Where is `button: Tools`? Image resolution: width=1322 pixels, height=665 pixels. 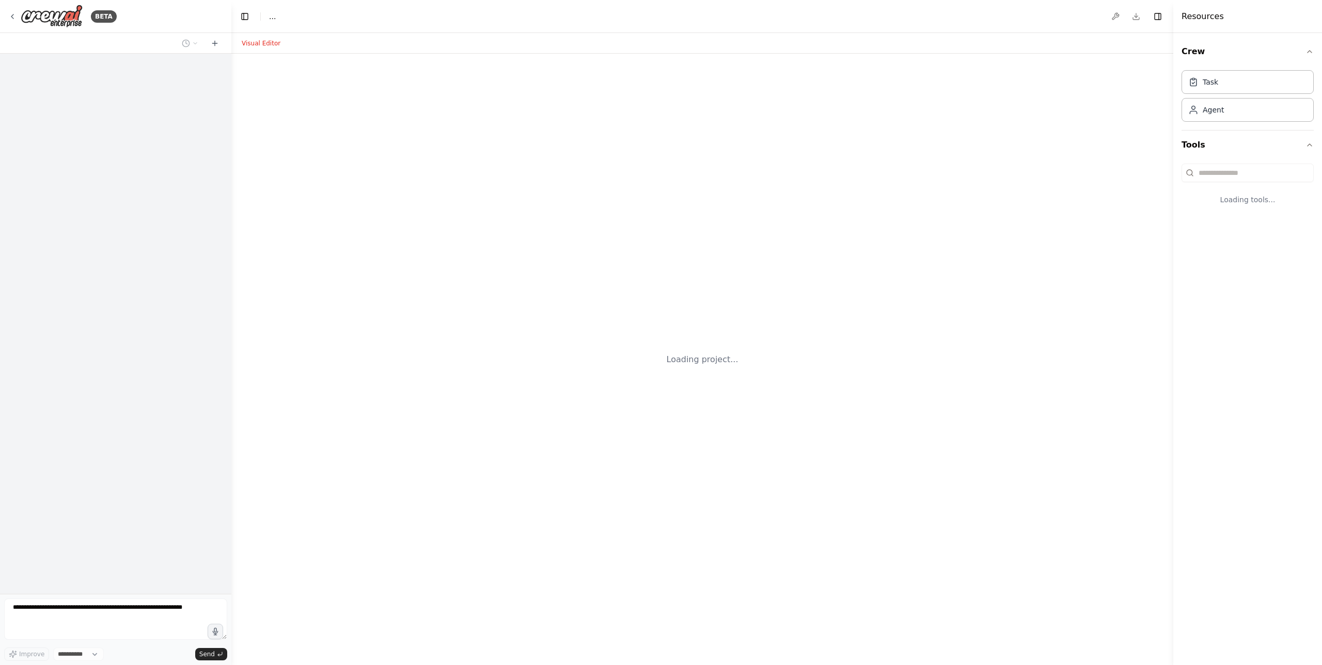 button: Tools is located at coordinates (1247, 145).